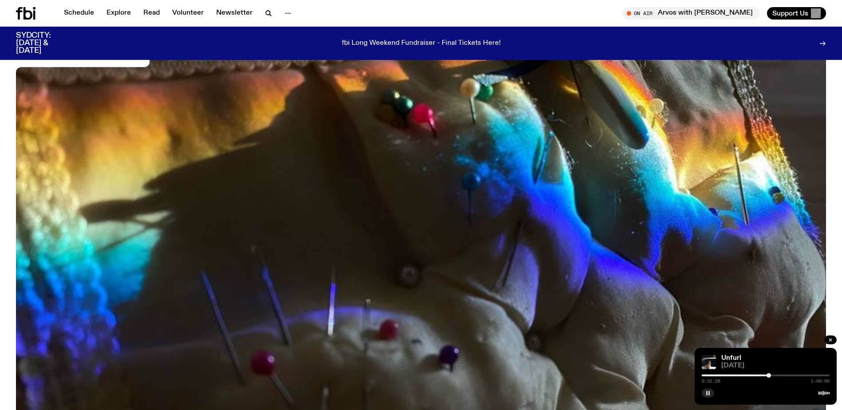 This screenshot has width=842, height=410. Describe the element at coordinates (820, 381) in the screenshot. I see `span: 1:00:00` at that location.